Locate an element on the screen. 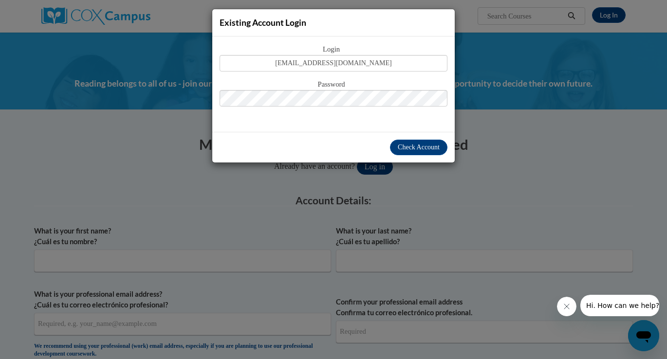 This screenshot has width=667, height=359. button: Check Account is located at coordinates (419, 148).